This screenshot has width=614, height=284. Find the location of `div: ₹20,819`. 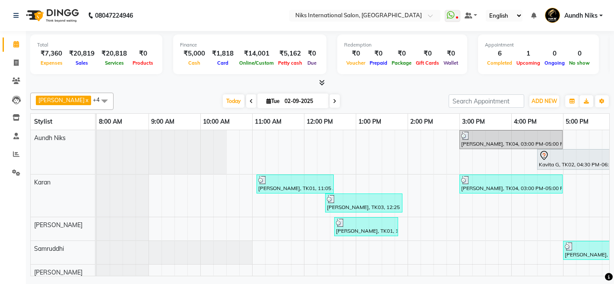

div: ₹20,819 is located at coordinates (82, 54).